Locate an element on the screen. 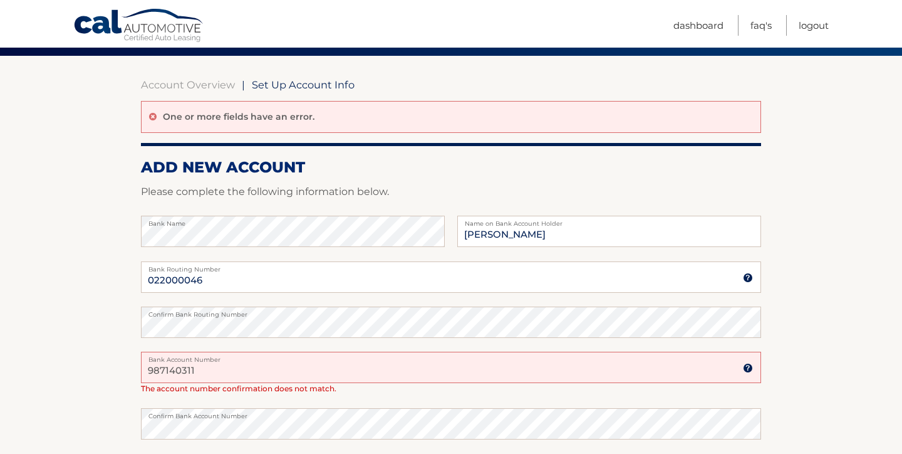 Image resolution: width=902 pixels, height=454 pixels. input: Bank Routing Number is located at coordinates (451, 277).